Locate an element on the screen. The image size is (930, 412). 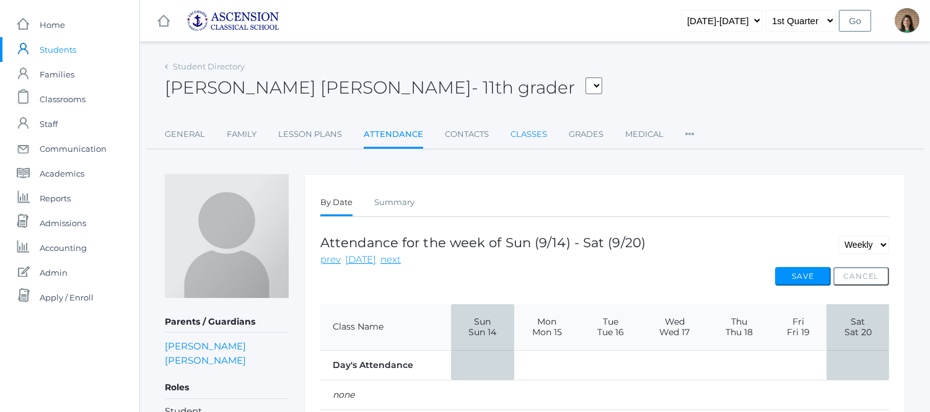
a: Contacts is located at coordinates (467, 135).